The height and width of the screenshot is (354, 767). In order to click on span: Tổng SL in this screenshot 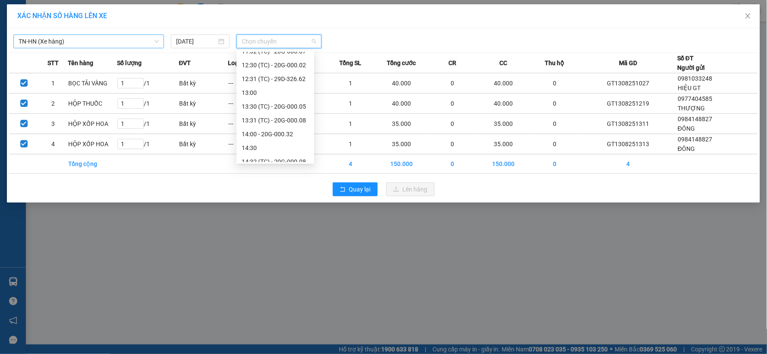, I will do `click(350, 63)`.